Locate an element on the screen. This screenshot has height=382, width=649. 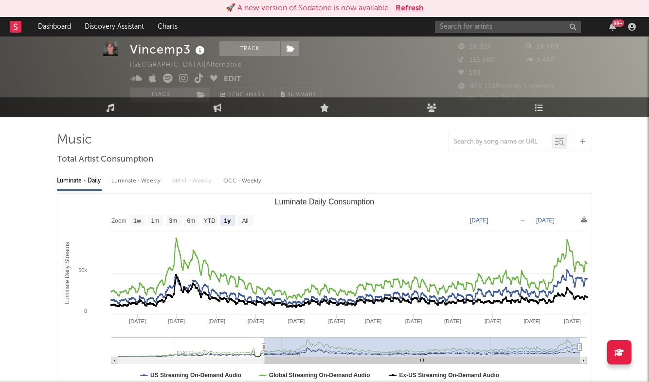
div: Luminate - Weekly is located at coordinates (137, 181).